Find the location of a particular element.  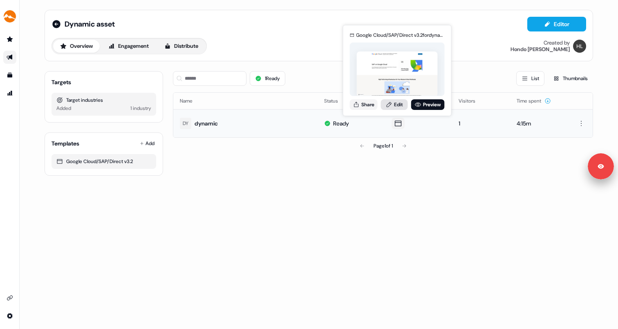

button: Status is located at coordinates (336, 101).